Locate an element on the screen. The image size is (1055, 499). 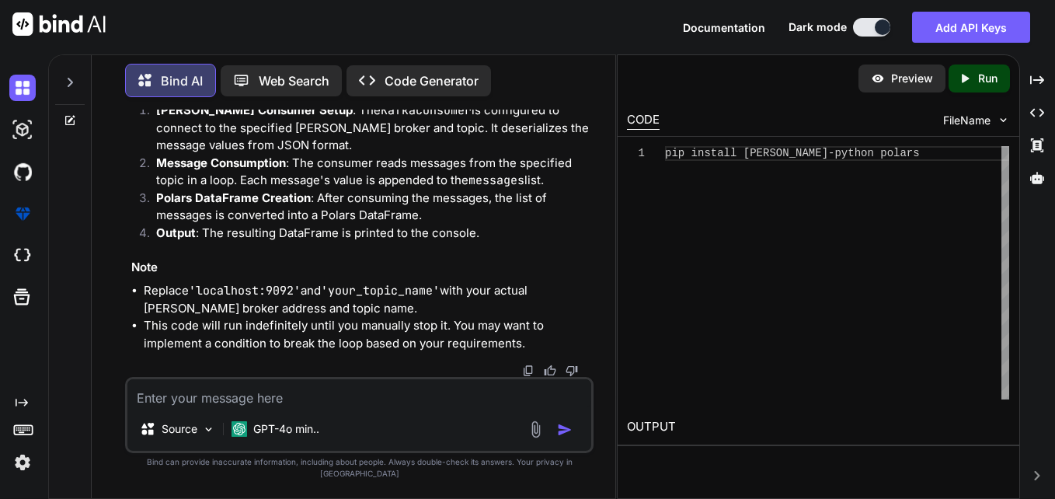
strong: Output is located at coordinates (176, 232).